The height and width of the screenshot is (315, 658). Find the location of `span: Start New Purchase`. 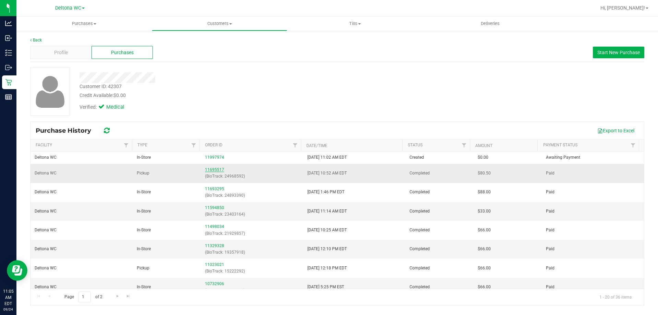

span: Start New Purchase is located at coordinates (619, 52).